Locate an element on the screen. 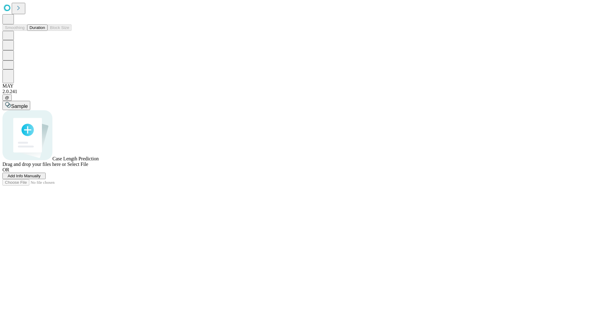 This screenshot has width=592, height=333. button: Sample is located at coordinates (16, 106).